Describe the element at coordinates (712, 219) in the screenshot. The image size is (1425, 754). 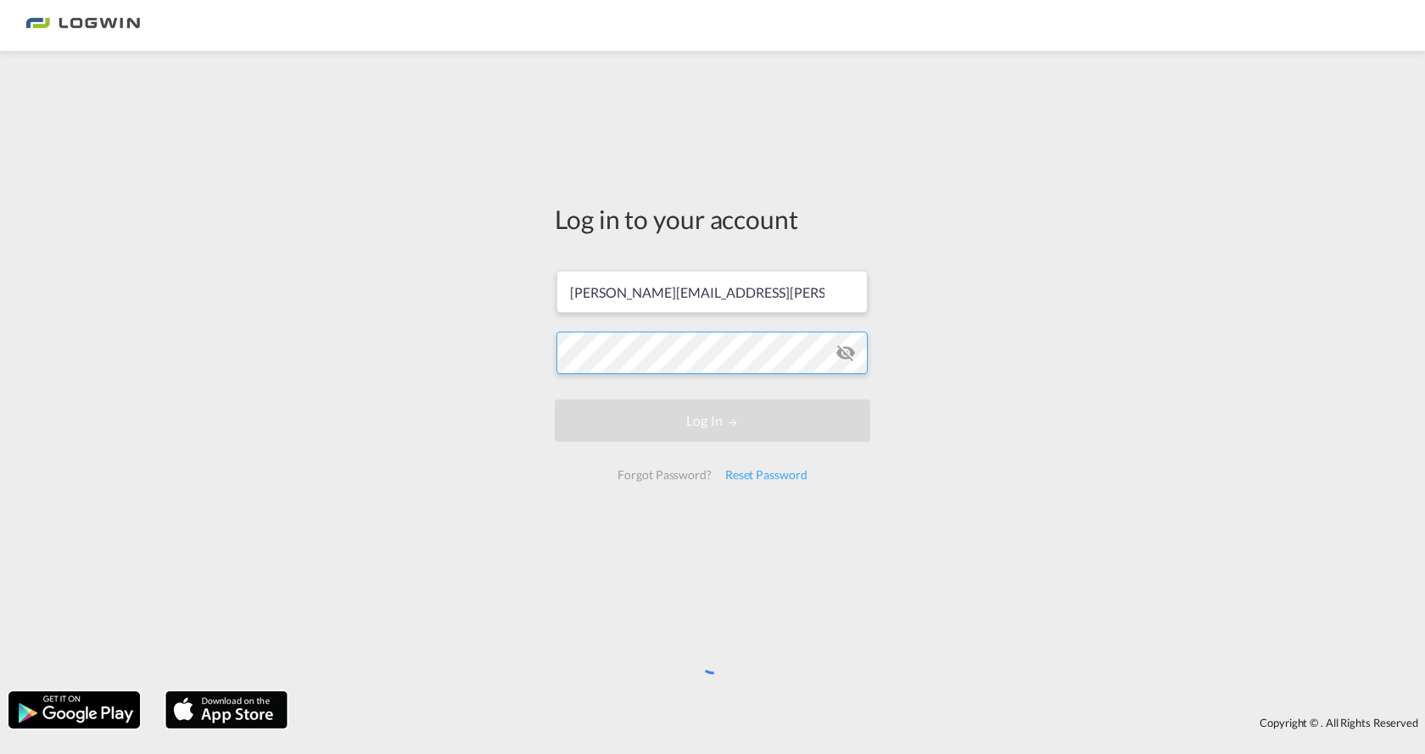
I see `div: Log in to your account` at that location.